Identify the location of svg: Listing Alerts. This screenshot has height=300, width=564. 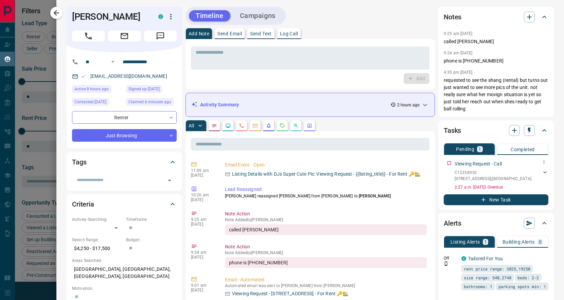
(269, 126).